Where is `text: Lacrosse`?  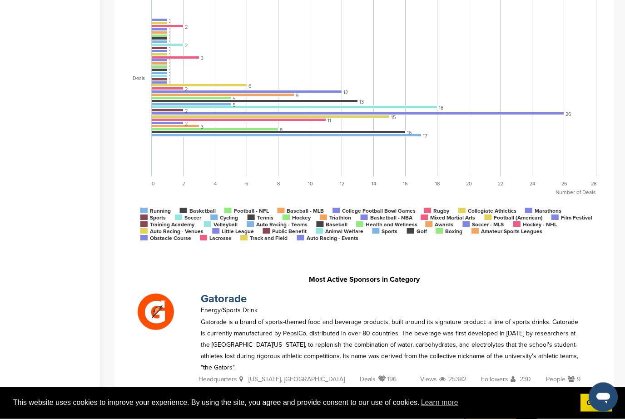 text: Lacrosse is located at coordinates (220, 238).